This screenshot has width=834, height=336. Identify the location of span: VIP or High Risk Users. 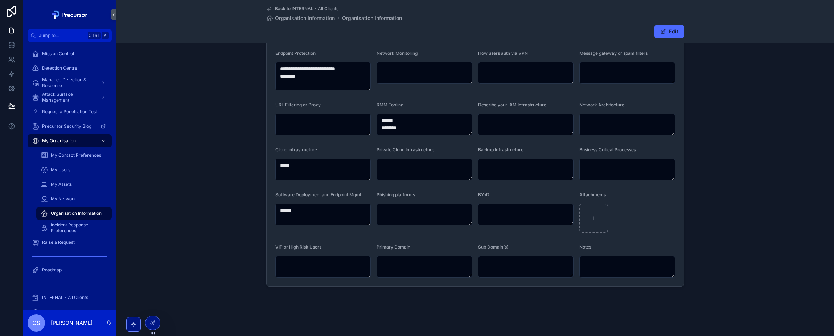
(298, 247).